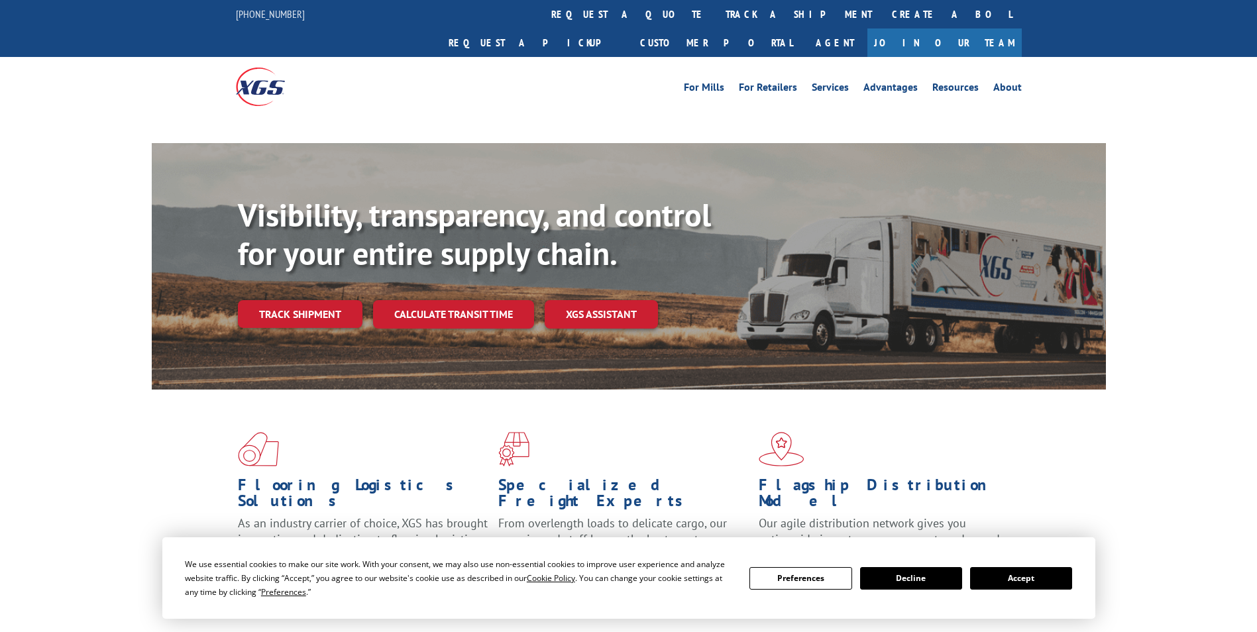  Describe the element at coordinates (459, 578) in the screenshot. I see `div: We use essential cookies to make our site work. With your consent, we may also use non-essential ...` at that location.